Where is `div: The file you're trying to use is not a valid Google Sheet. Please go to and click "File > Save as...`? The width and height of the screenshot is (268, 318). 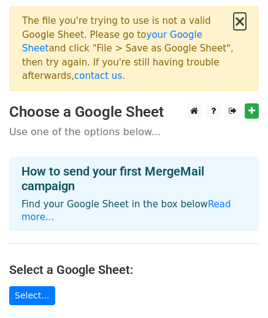
div: The file you're trying to use is not a valid Google Sheet. Please go to and click "File > Save as... is located at coordinates (127, 48).